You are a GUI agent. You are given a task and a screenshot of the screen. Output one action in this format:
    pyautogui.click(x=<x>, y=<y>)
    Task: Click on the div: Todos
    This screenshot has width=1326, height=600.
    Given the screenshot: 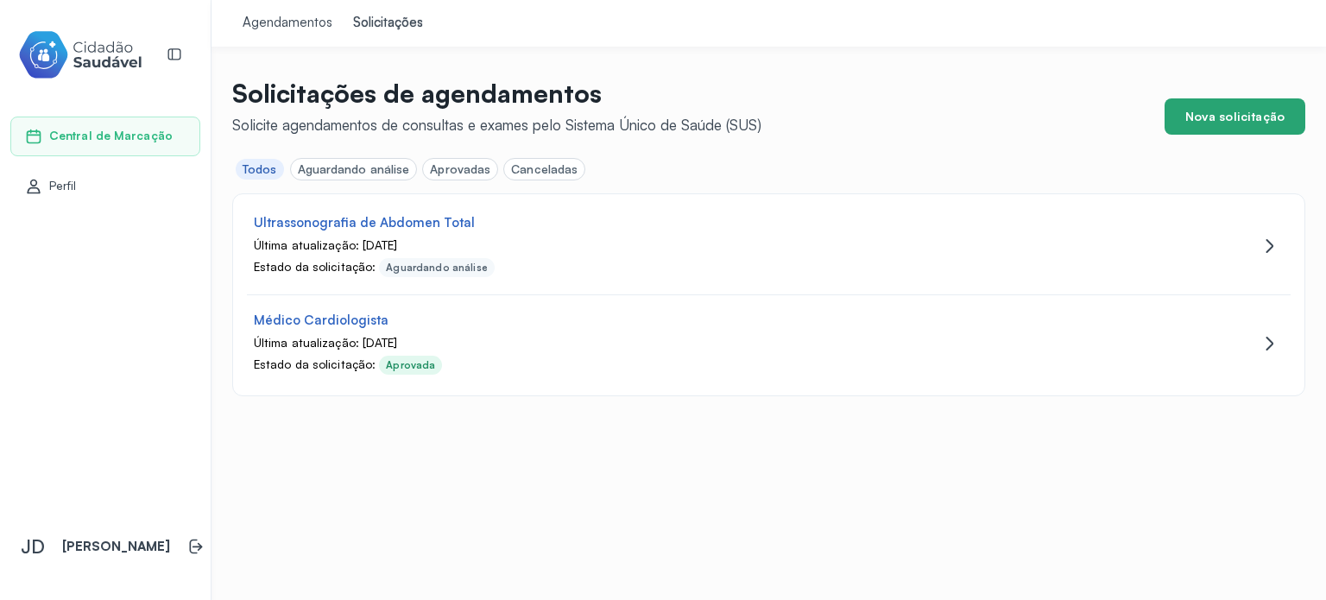 What is the action you would take?
    pyautogui.click(x=260, y=169)
    